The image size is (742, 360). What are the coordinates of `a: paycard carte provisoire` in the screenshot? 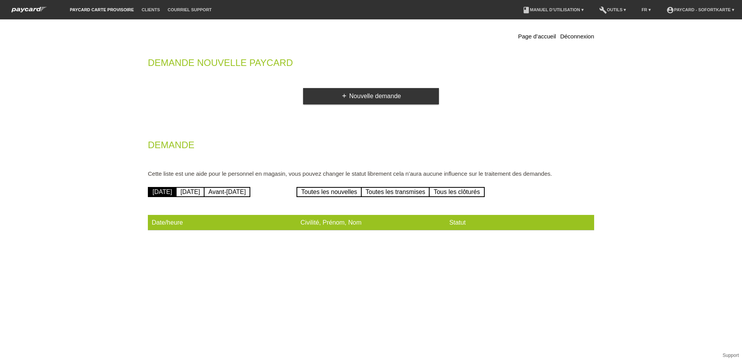 It's located at (102, 10).